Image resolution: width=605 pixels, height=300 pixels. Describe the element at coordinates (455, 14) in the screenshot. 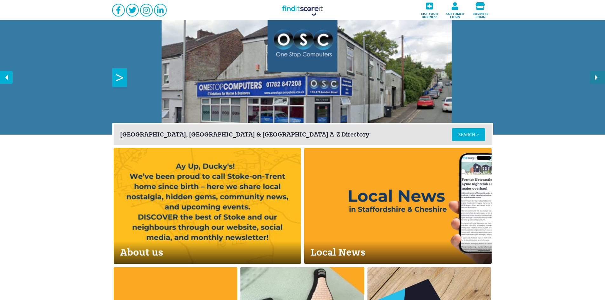

I see `span: Customer login` at that location.